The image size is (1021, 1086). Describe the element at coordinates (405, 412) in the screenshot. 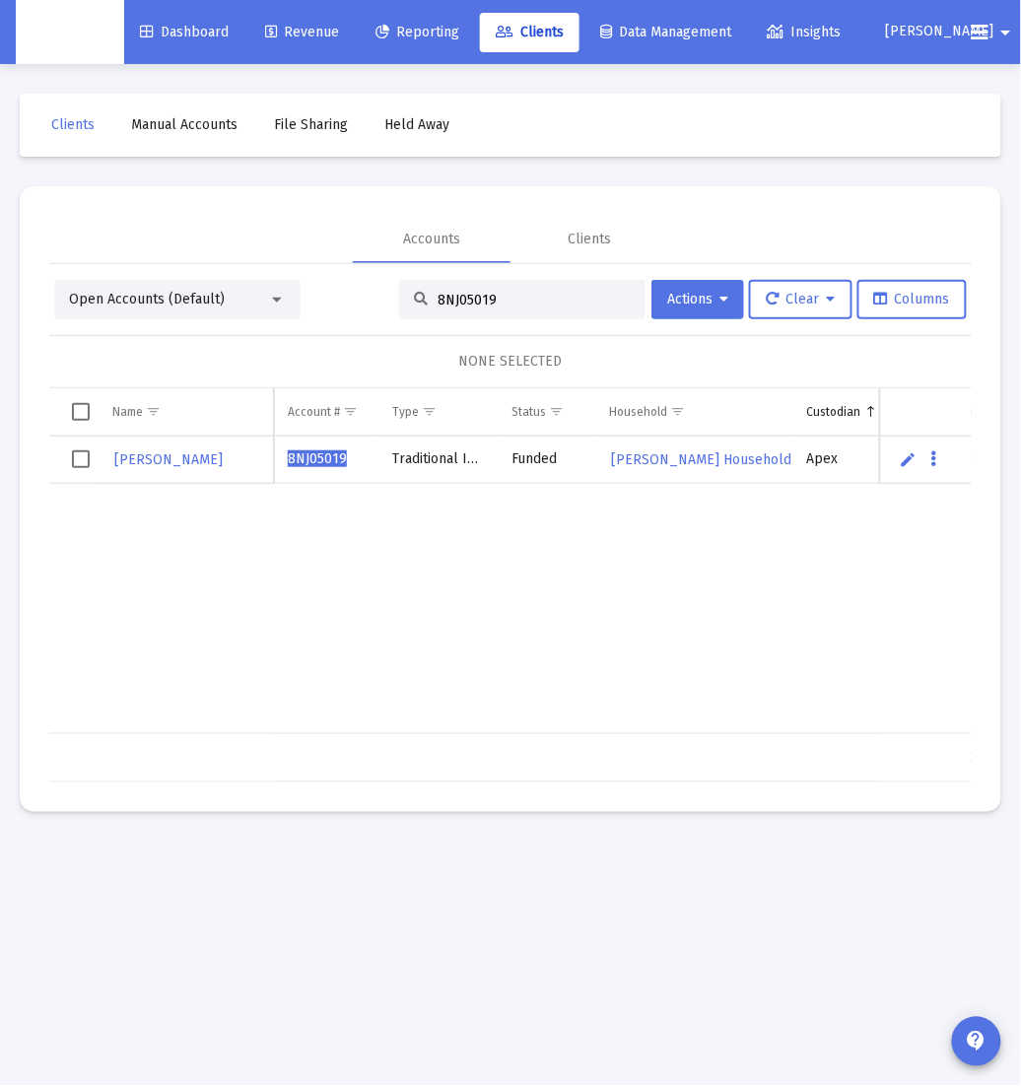

I see `div: Type` at that location.